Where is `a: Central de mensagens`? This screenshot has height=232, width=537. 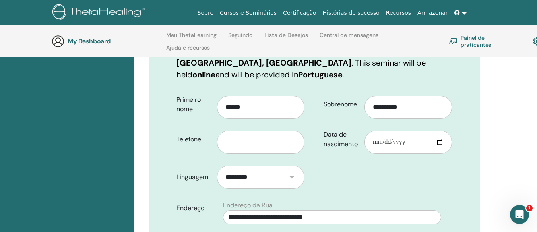
a: Central de mensagens is located at coordinates (349, 38).